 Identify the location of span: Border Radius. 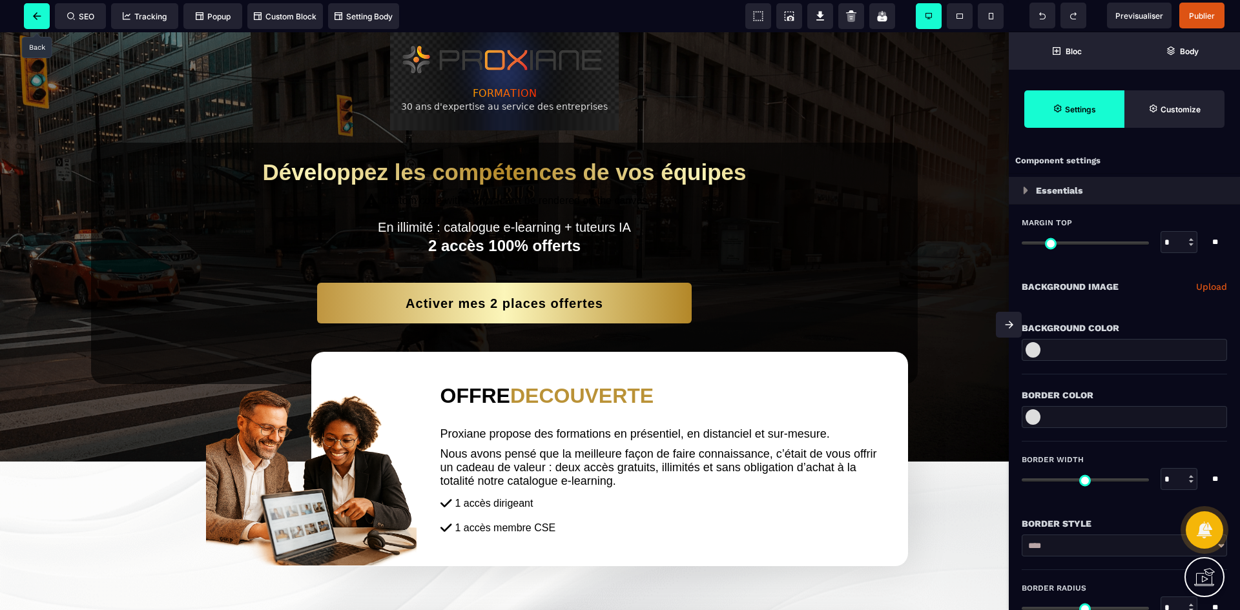
(1054, 588).